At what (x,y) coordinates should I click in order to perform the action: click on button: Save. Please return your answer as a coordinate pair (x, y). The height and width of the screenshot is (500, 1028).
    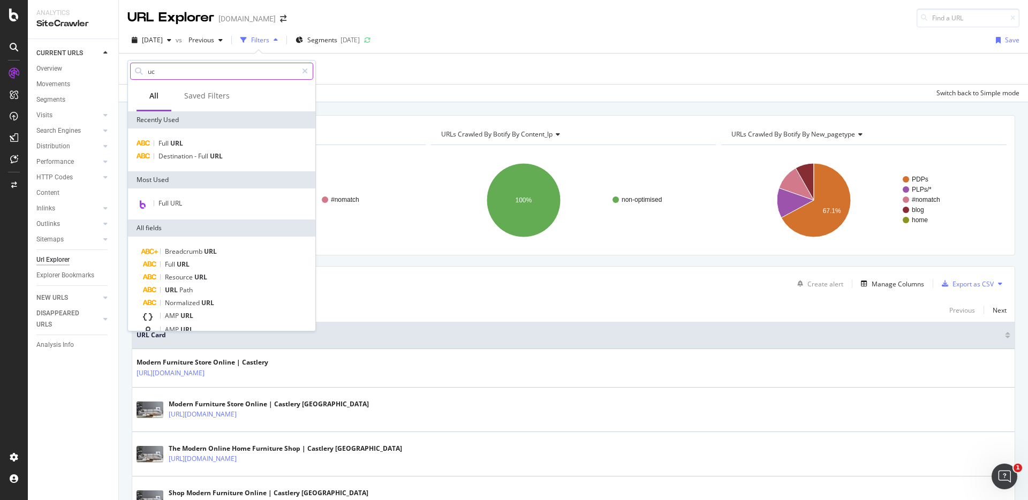
    Looking at the image, I should click on (1005, 40).